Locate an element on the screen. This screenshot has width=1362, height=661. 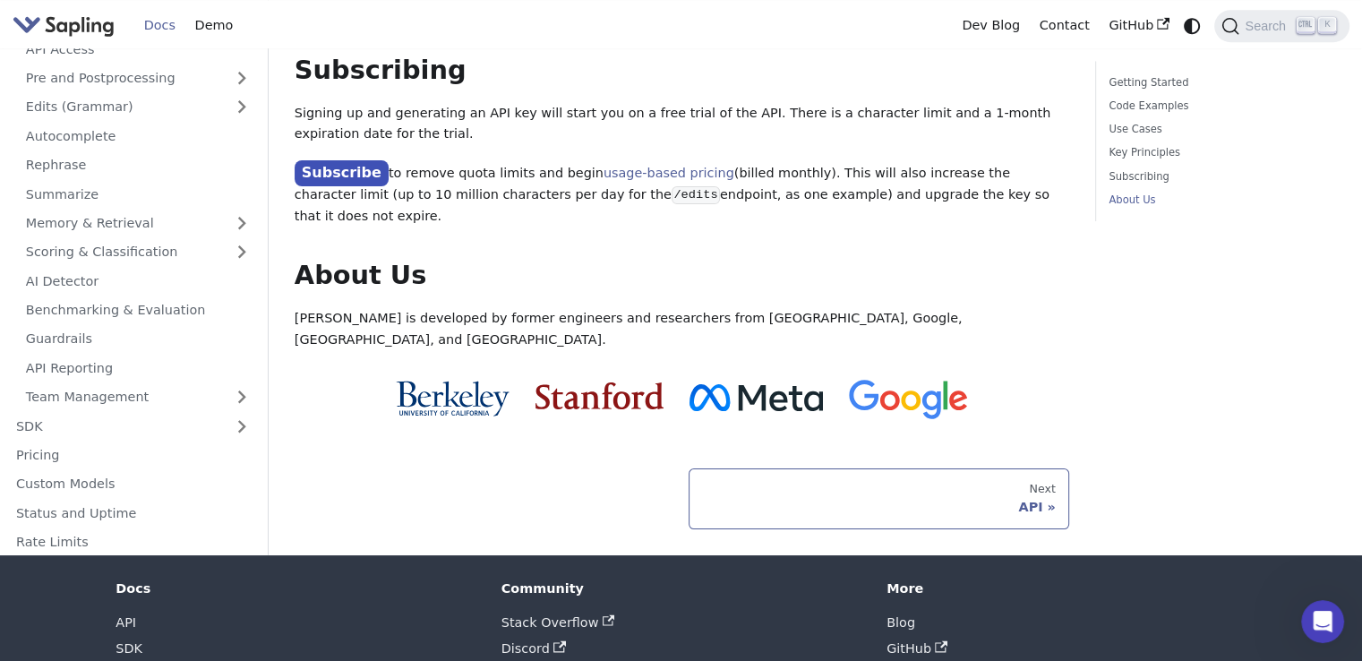
a: Code Examples is located at coordinates (1219, 106).